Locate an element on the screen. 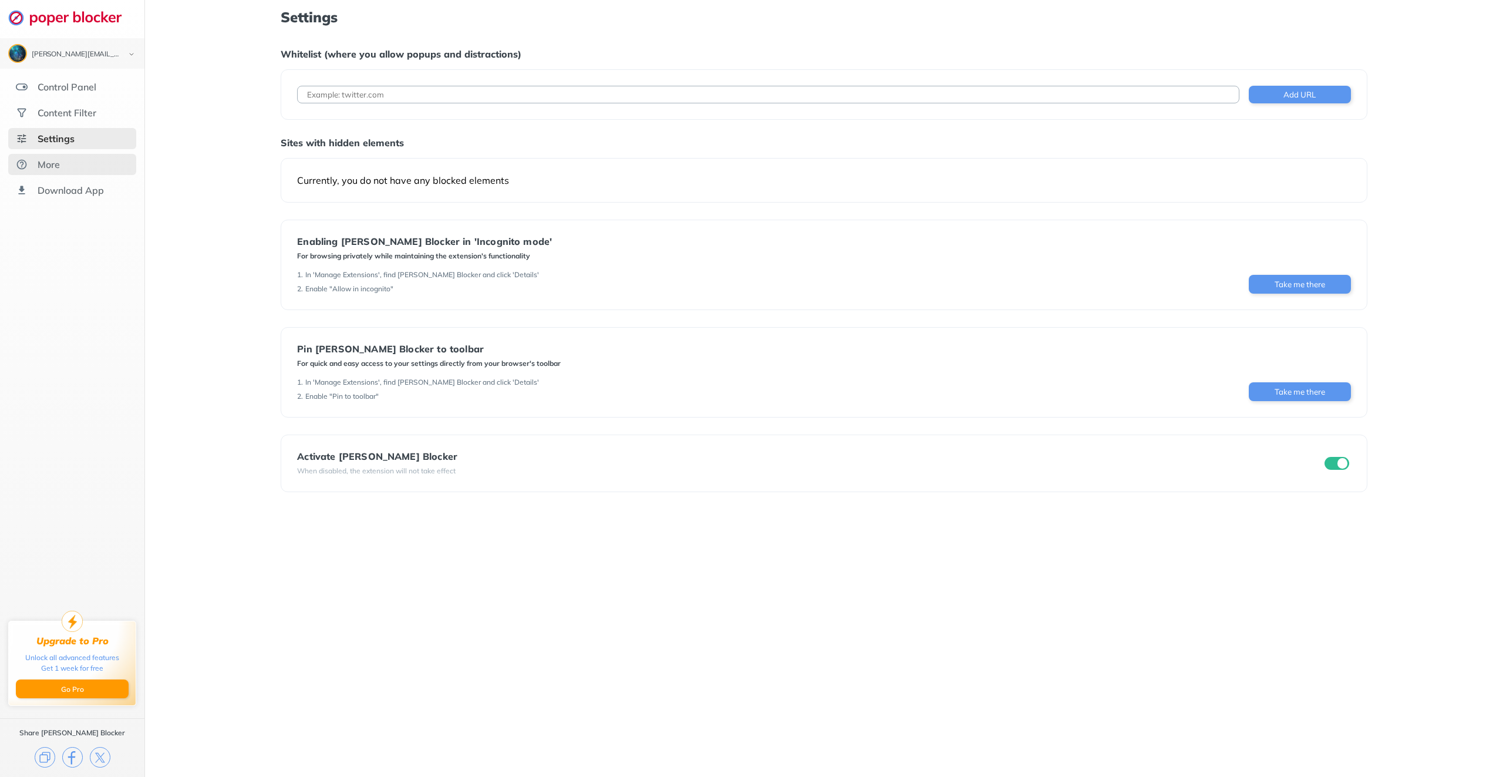 This screenshot has width=1503, height=777. div: james.cacciatore@gmail.com is located at coordinates (75, 55).